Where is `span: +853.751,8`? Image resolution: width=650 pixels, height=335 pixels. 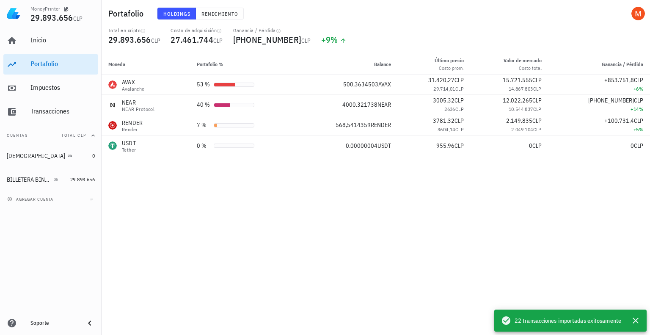
span: +853.751,8 is located at coordinates (619, 80).